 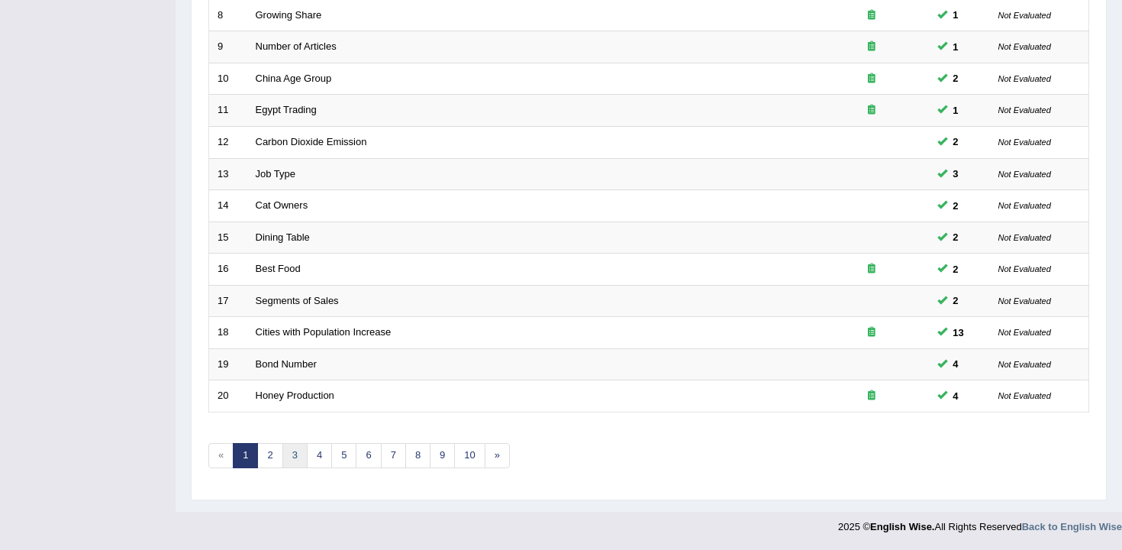 What do you see at coordinates (278, 268) in the screenshot?
I see `a: Best Food` at bounding box center [278, 268].